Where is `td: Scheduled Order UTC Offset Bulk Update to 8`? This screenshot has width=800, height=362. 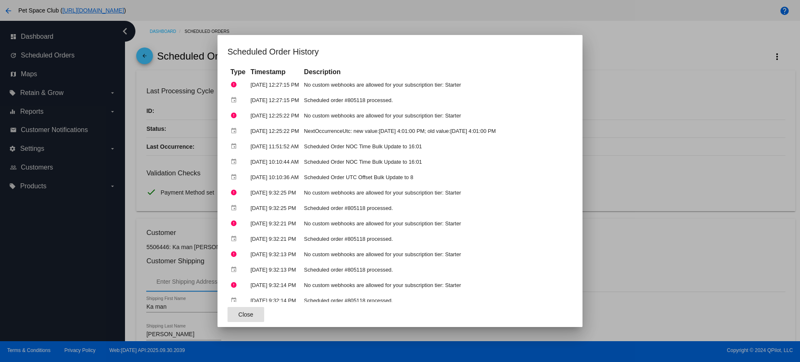 td: Scheduled Order UTC Offset Bulk Update to 8 is located at coordinates (437, 177).